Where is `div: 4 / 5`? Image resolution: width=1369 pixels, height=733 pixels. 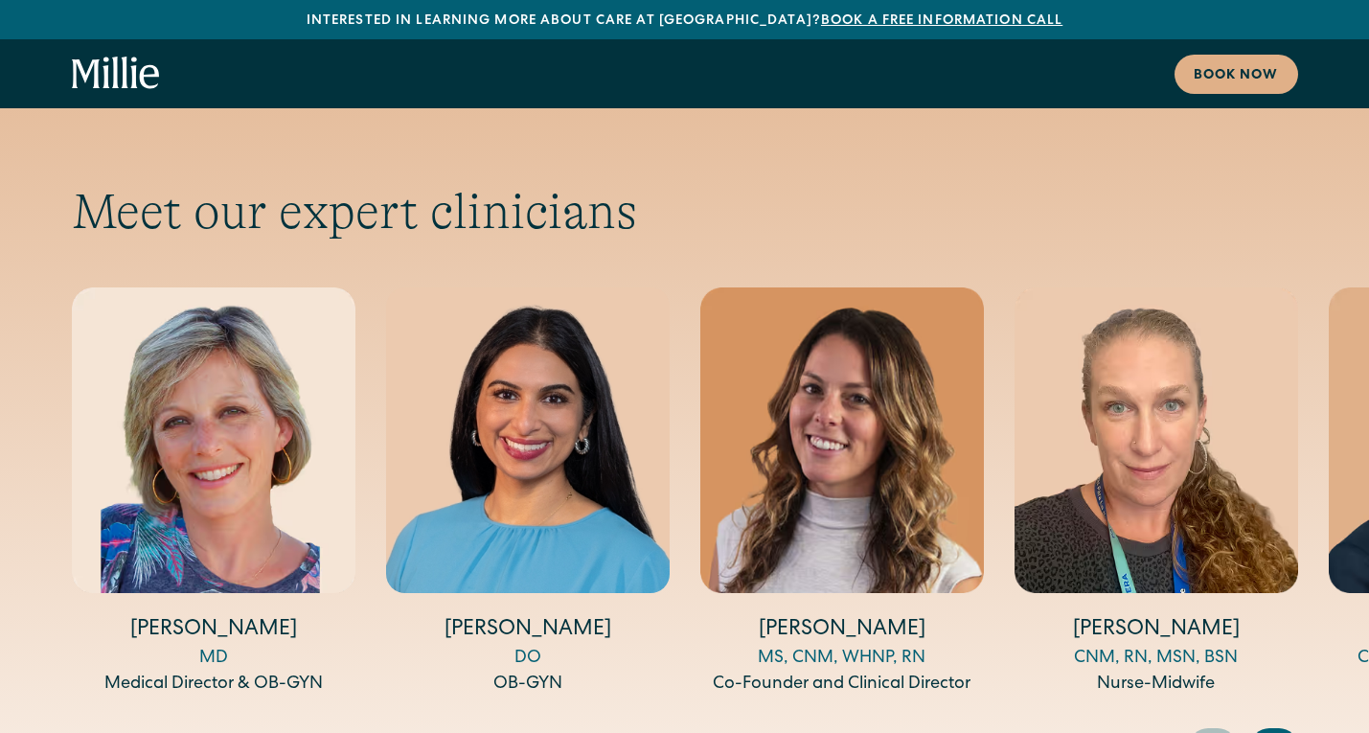 div: 4 / 5 is located at coordinates (1157, 493).